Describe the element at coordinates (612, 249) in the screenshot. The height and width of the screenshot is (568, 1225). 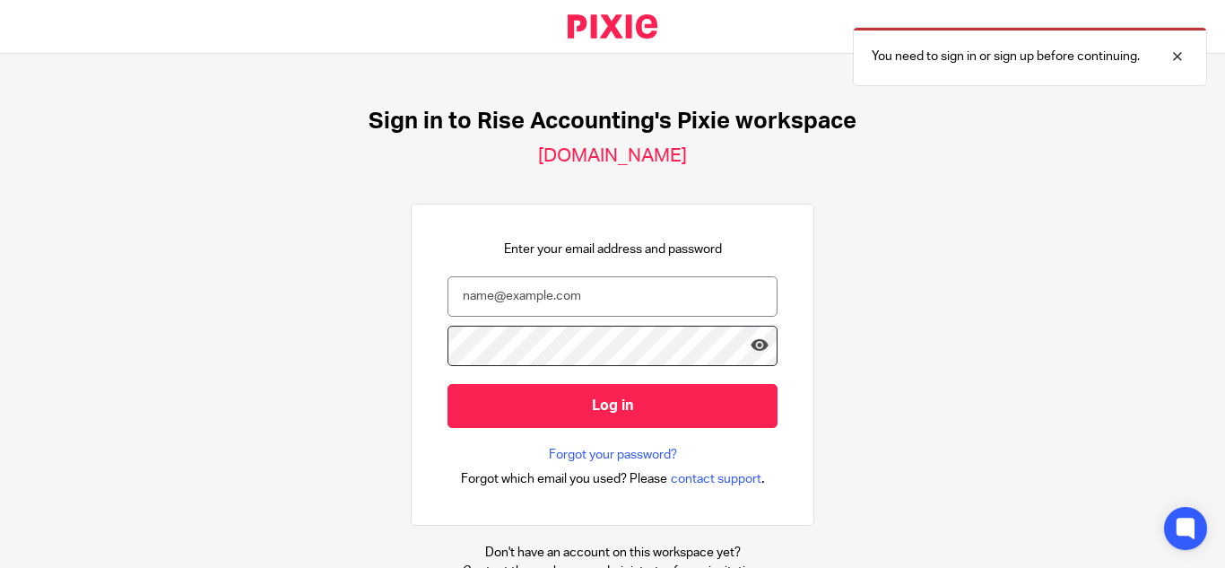
I see `p: Enter your email address and password` at that location.